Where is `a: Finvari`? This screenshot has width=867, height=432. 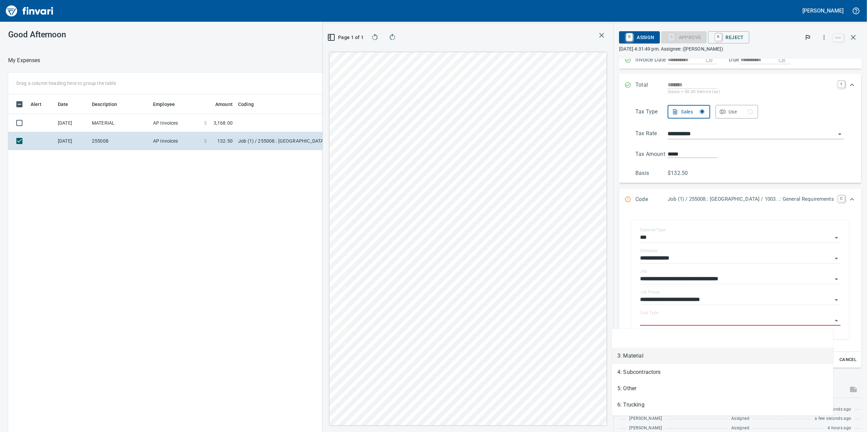
a: Finvari is located at coordinates (30, 11).